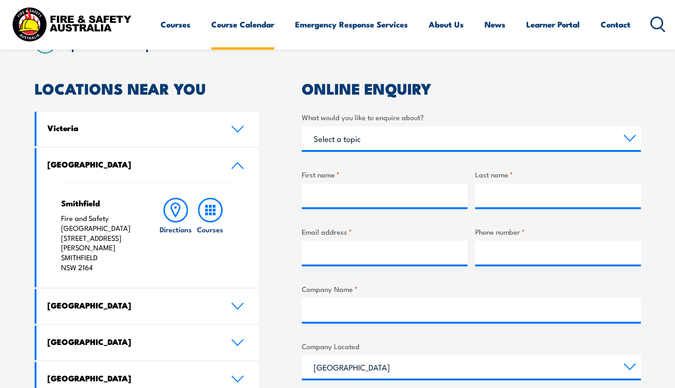 The image size is (675, 388). What do you see at coordinates (351, 42) in the screenshot?
I see `h2: Speak to a specialist call` at bounding box center [351, 42].